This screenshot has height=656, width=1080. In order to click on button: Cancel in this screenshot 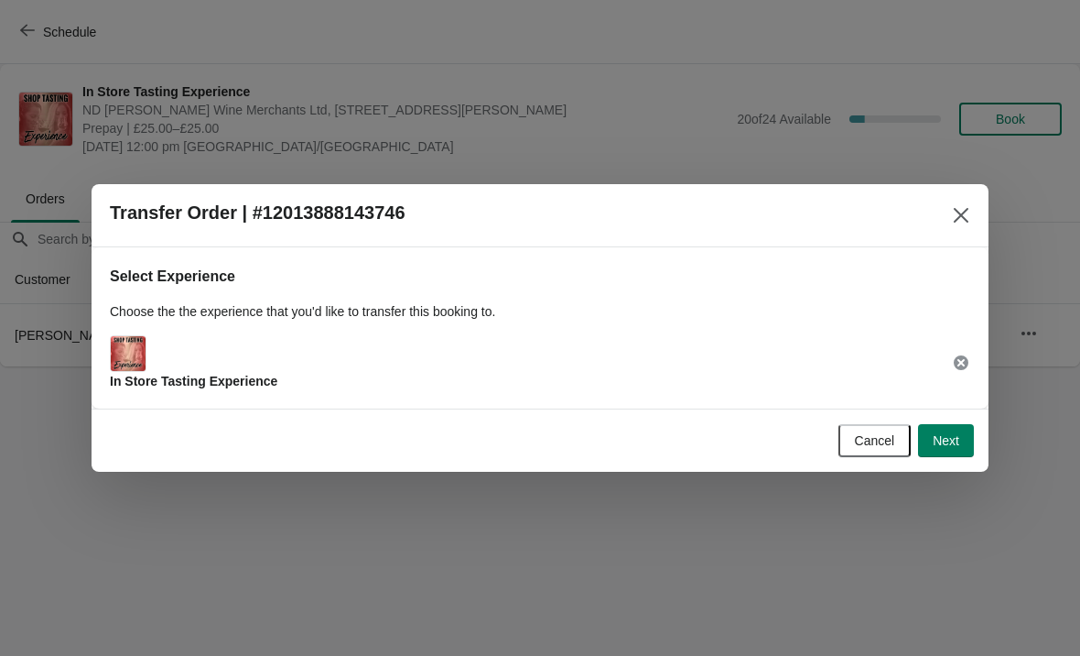, I will do `click(875, 440)`.